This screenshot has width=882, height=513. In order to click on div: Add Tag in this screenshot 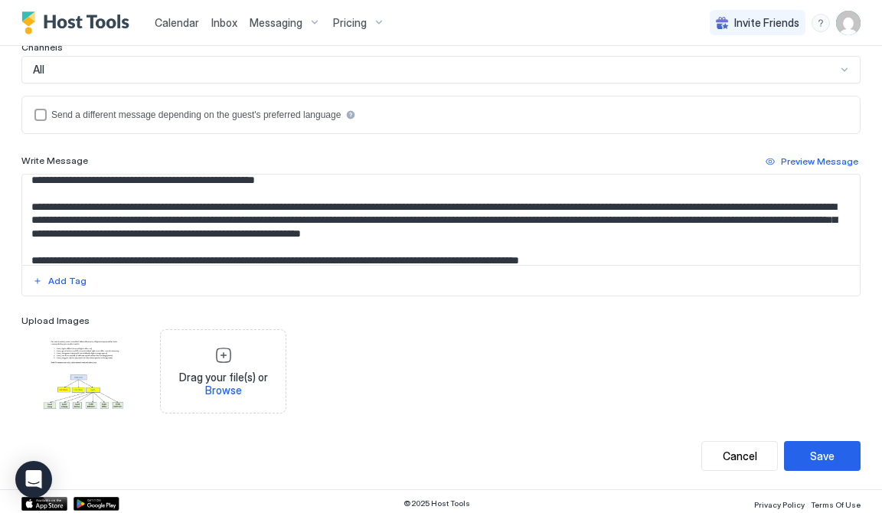, I will do `click(67, 281)`.